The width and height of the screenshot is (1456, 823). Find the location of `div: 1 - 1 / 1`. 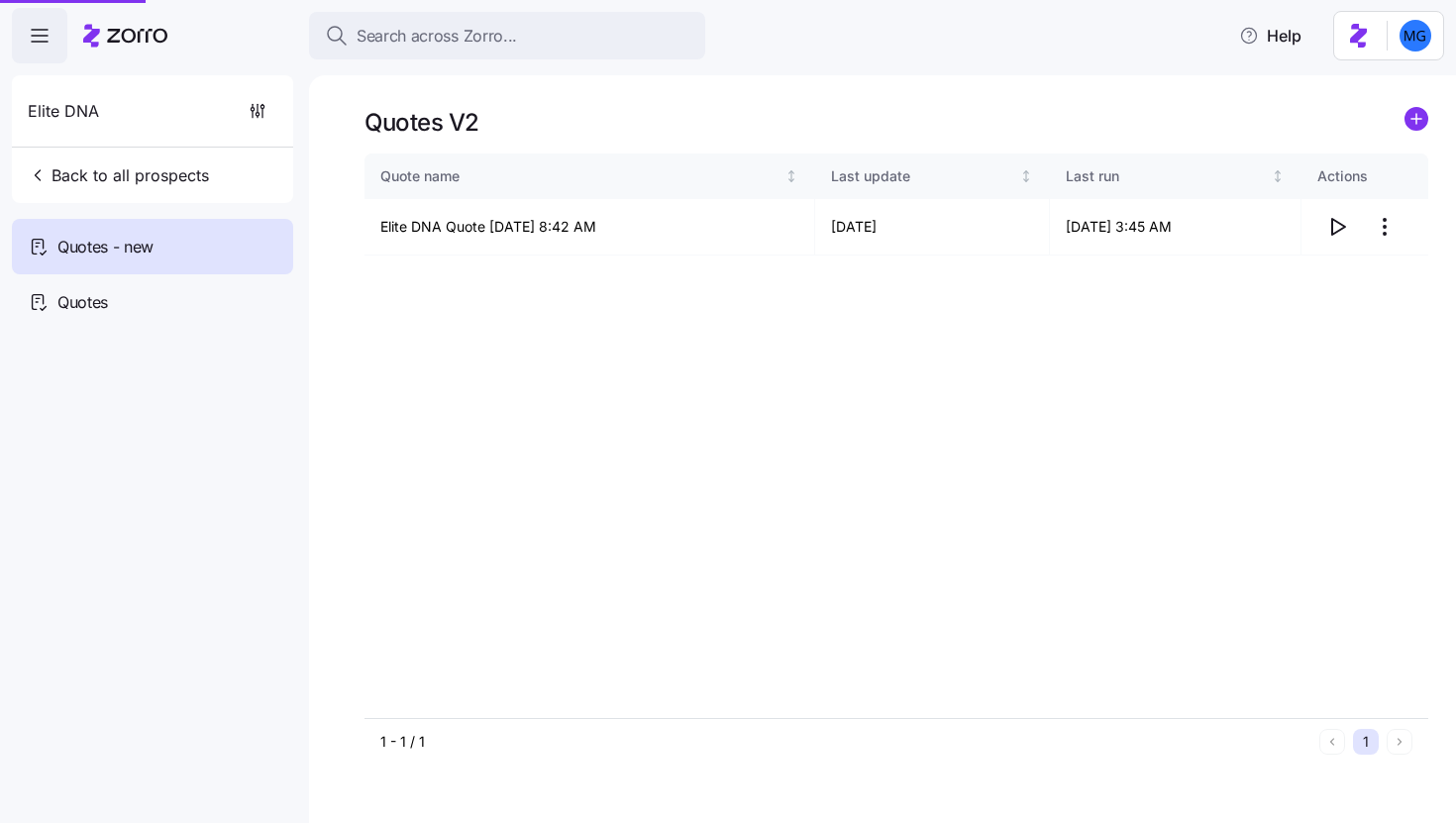

div: 1 - 1 / 1 is located at coordinates (846, 742).